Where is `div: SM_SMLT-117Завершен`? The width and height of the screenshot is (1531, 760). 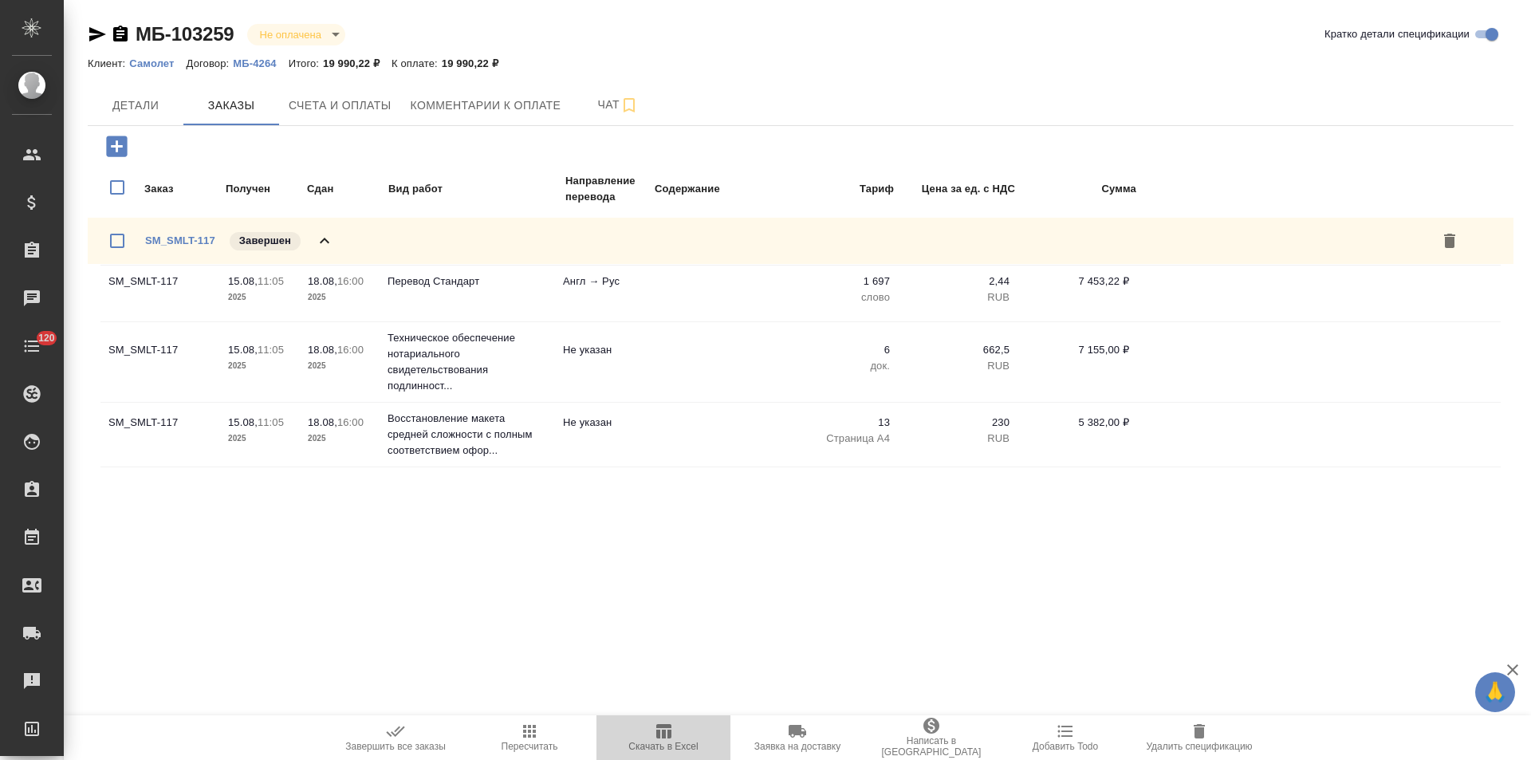
div: SM_SMLT-117Завершен is located at coordinates (800, 241).